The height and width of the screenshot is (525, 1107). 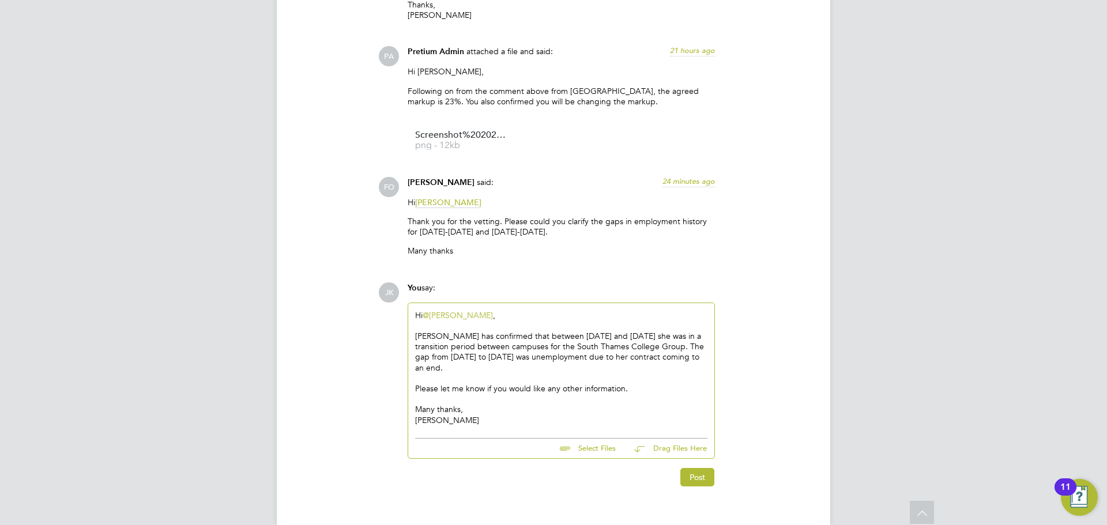 What do you see at coordinates (561, 409) in the screenshot?
I see `div: Many thanks,` at bounding box center [561, 409].